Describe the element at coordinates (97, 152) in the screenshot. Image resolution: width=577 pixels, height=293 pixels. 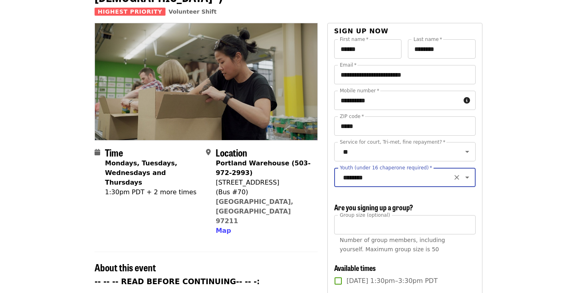
I see `i: calendar icon` at that location.